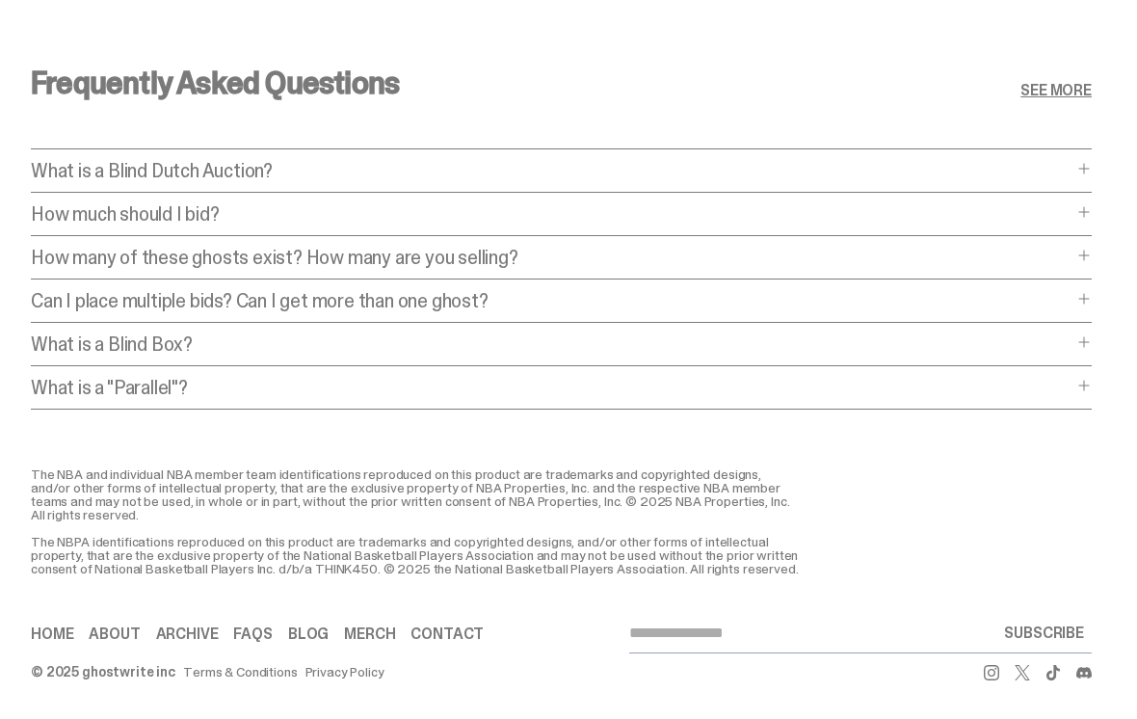 The width and height of the screenshot is (1137, 719). I want to click on a: Home, so click(52, 634).